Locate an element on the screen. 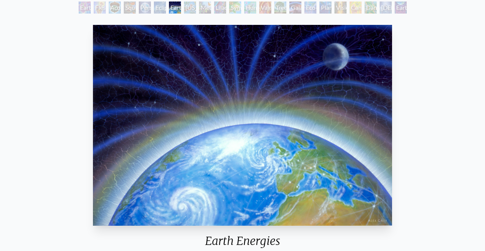  div: Planetary Prayers is located at coordinates (326, 8).